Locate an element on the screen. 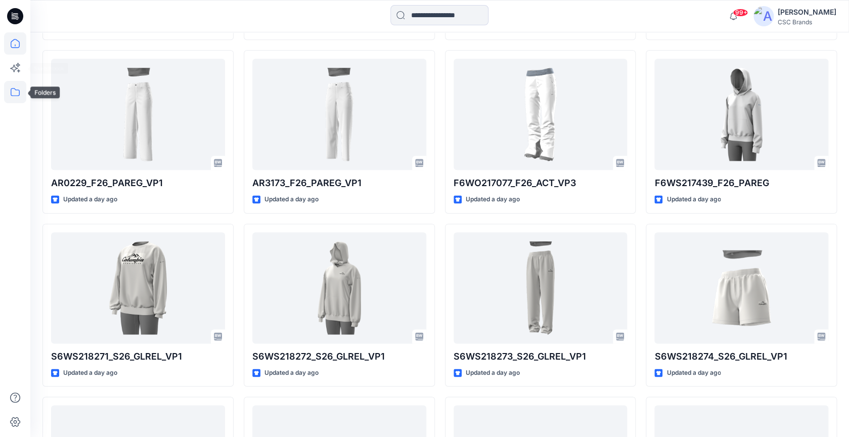 This screenshot has height=437, width=849. a: AR3173_F26_PAREG_VP1 is located at coordinates (339, 114).